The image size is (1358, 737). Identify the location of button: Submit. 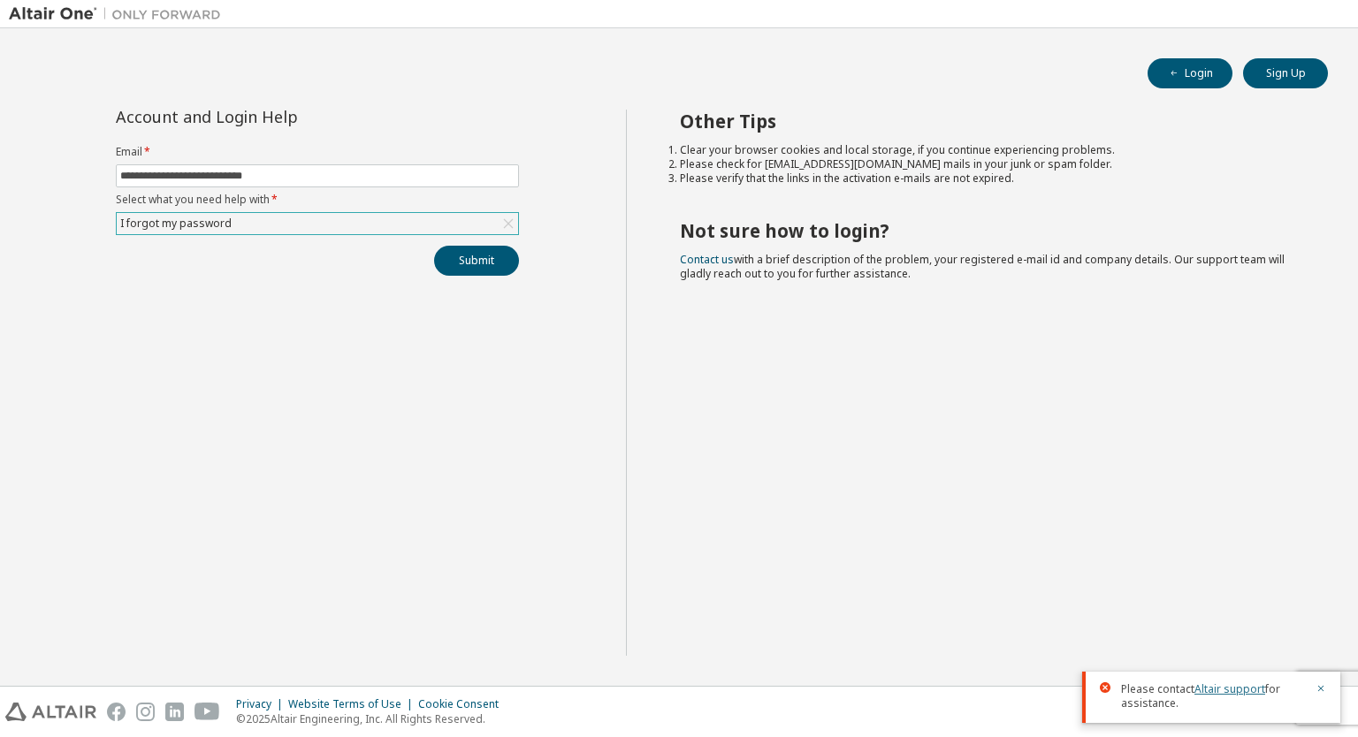
(477, 261).